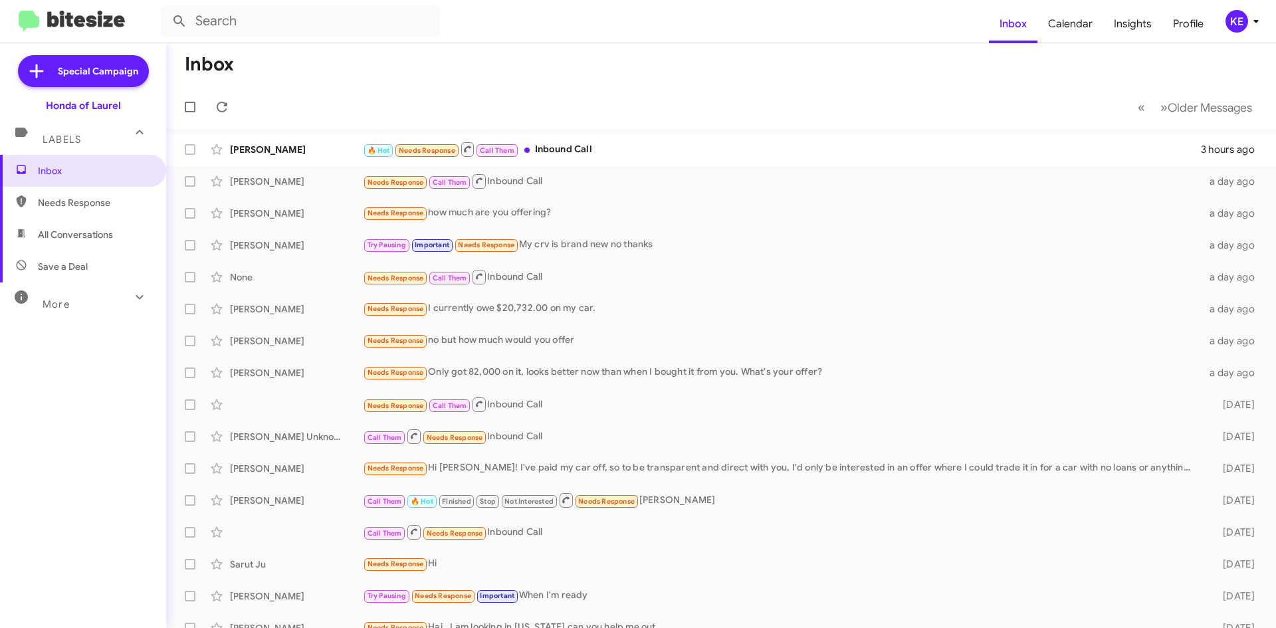  Describe the element at coordinates (300, 21) in the screenshot. I see `input: Search` at that location.